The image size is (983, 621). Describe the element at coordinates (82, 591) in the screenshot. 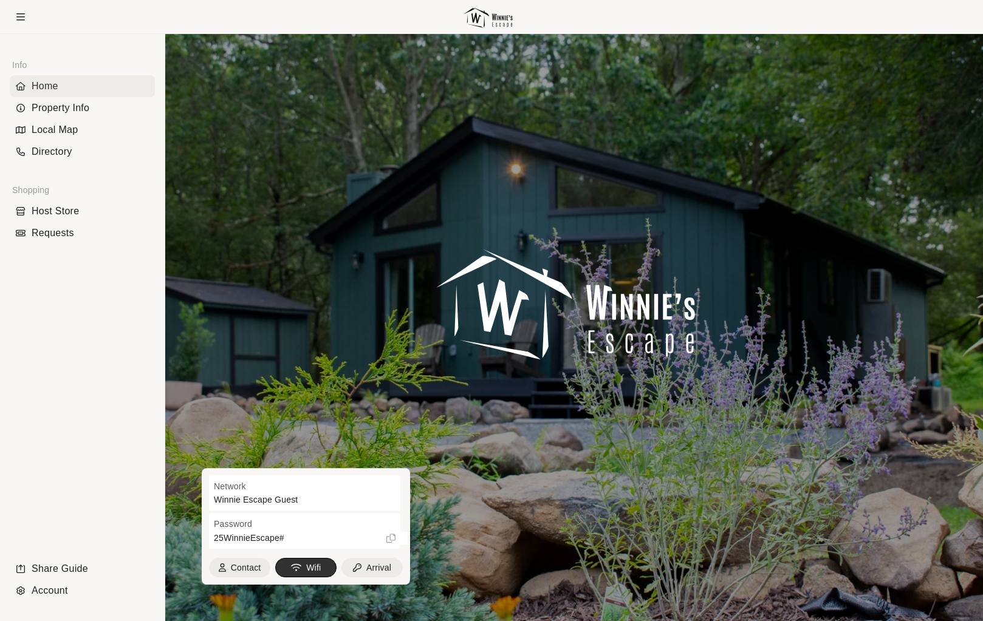

I see `div: Account` at that location.